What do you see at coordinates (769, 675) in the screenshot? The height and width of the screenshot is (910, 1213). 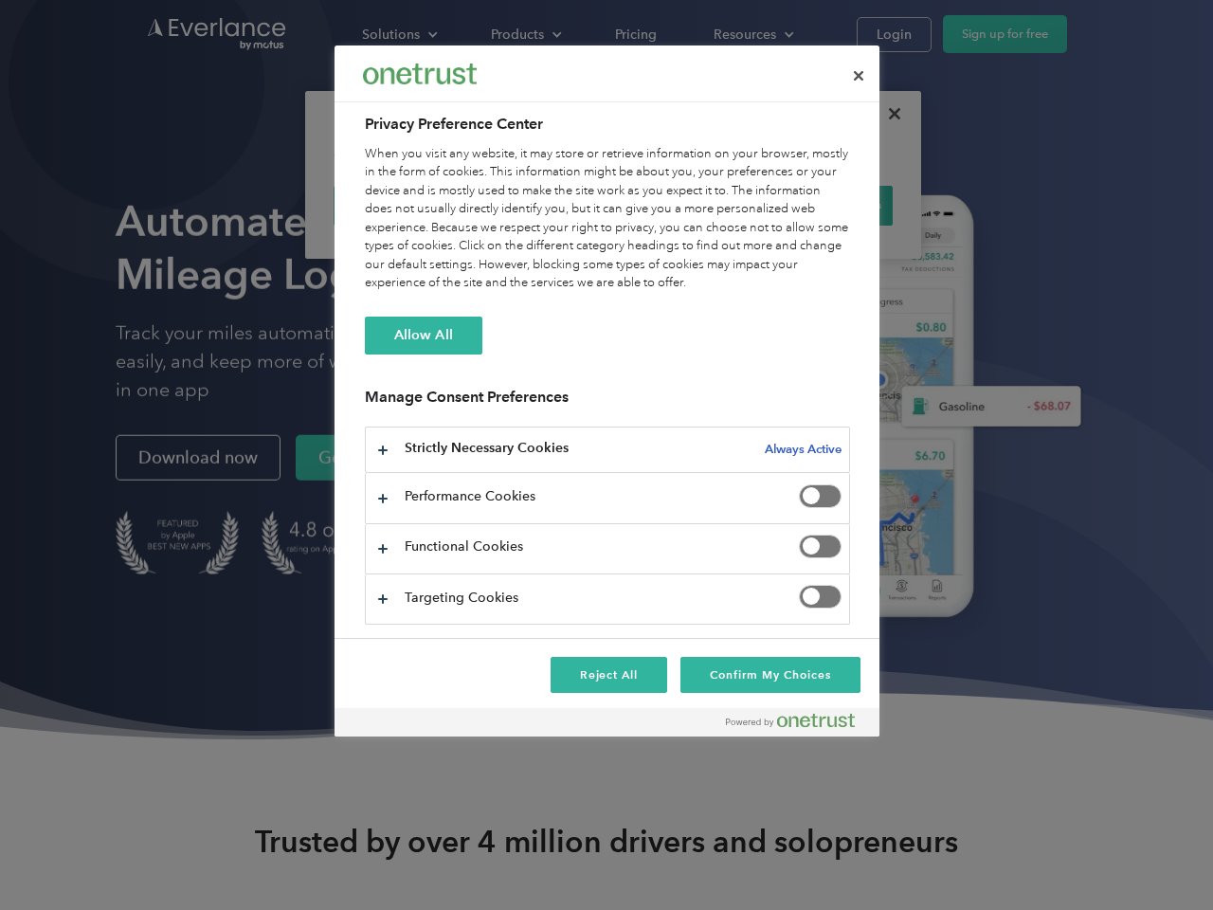 I see `button: Confirm My Choices` at bounding box center [769, 675].